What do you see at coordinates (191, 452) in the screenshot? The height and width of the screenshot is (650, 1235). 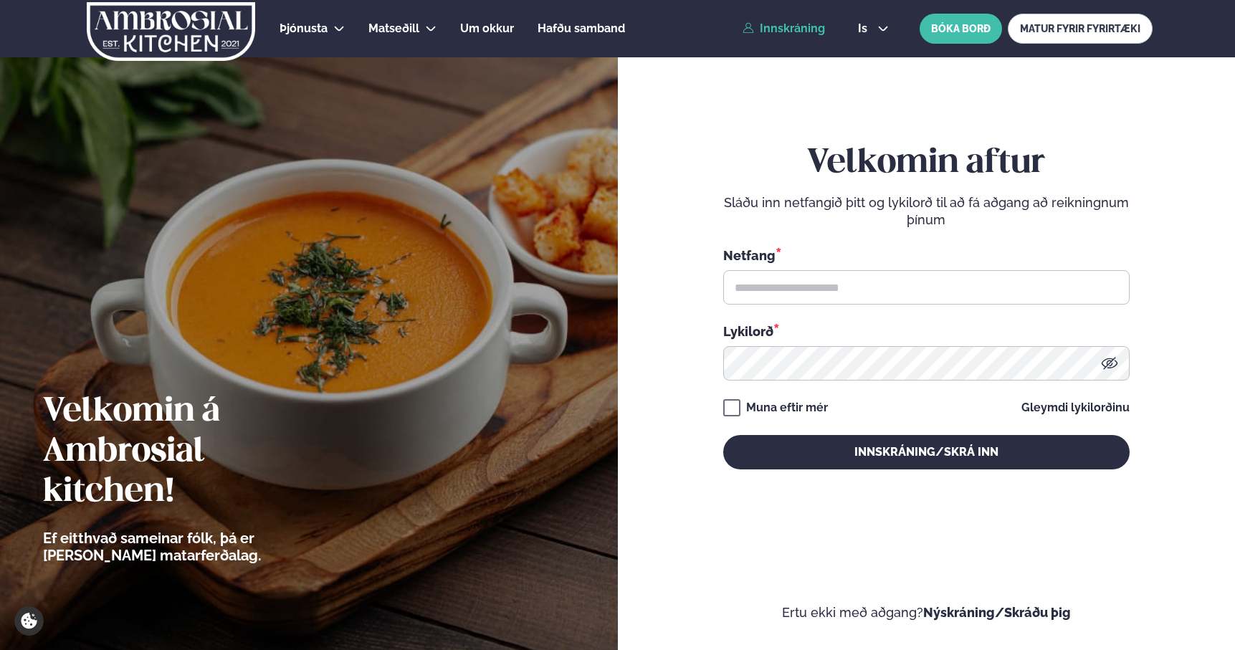 I see `h2: Velkomin á Ambrosial kitchen!` at bounding box center [191, 452].